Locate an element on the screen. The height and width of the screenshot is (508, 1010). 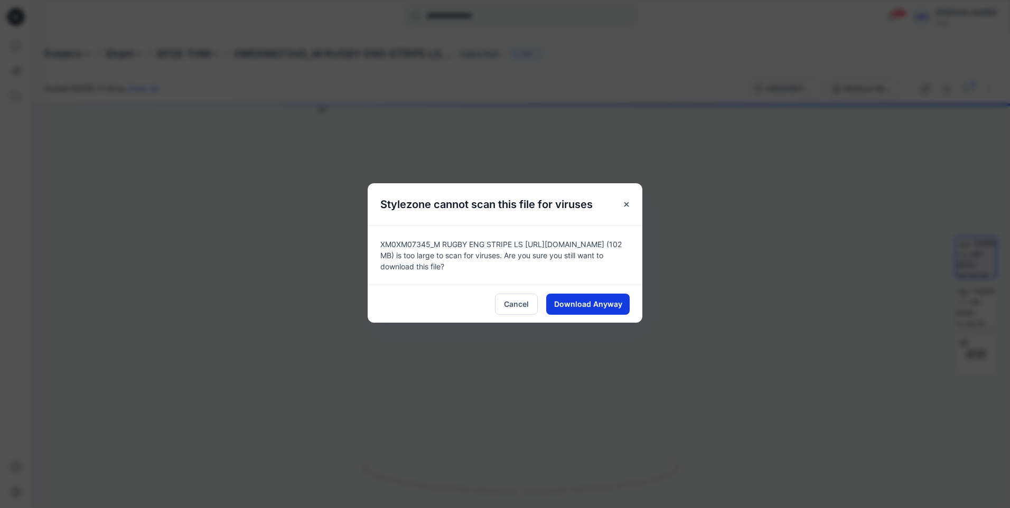
button: Download Anyway is located at coordinates (588, 304).